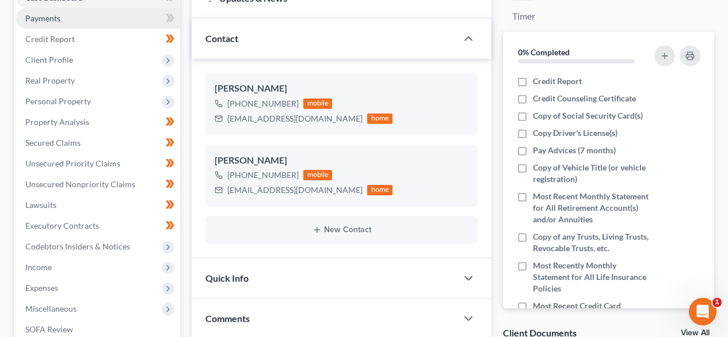 The width and height of the screenshot is (728, 337). I want to click on span: Most Recent Monthly Statement for All Retirement Account(s) and/or Annuities, so click(592, 208).